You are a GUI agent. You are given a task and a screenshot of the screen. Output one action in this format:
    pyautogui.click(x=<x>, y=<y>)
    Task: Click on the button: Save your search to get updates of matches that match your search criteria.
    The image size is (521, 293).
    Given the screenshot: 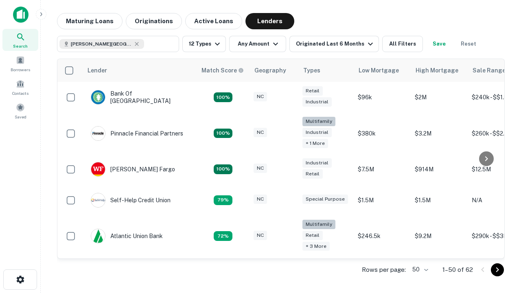 What is the action you would take?
    pyautogui.click(x=439, y=44)
    